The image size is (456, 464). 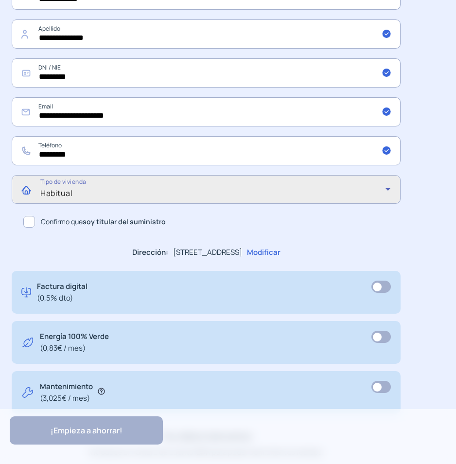 I want to click on span: Confirmo que, so click(x=103, y=222).